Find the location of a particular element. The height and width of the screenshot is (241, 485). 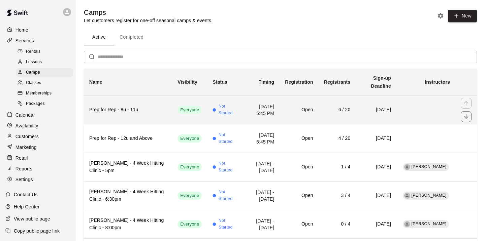

a: Rentals is located at coordinates (46, 51).